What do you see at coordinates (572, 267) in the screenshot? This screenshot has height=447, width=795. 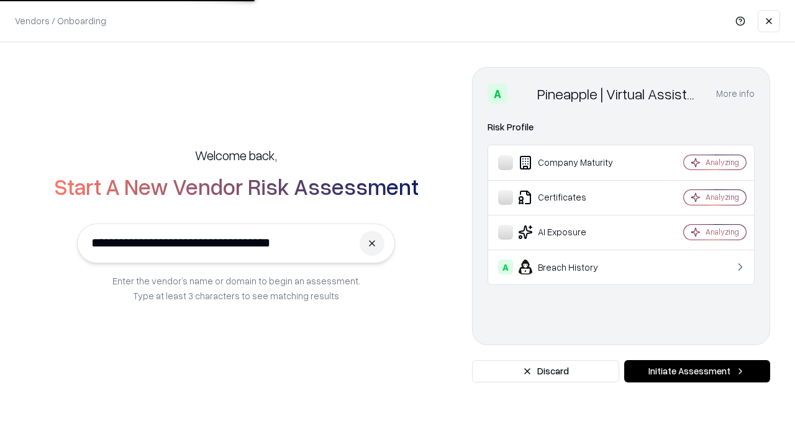 I see `div: Breach History` at bounding box center [572, 267].